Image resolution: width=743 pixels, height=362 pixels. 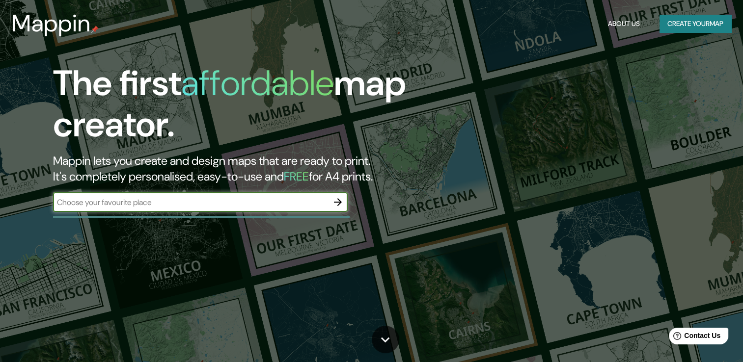 I want to click on button: Create yourmap, so click(x=695, y=24).